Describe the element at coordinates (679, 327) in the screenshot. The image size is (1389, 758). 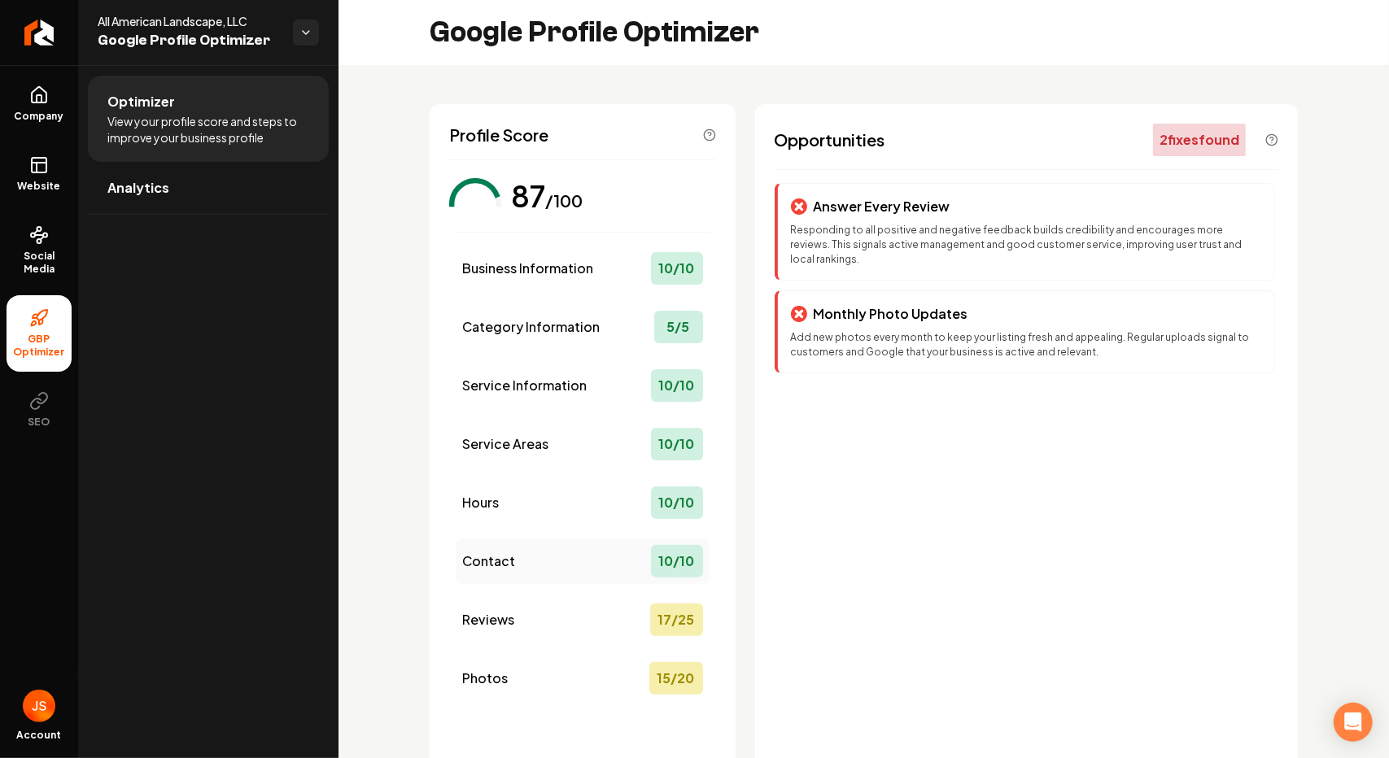
I see `div: 5 / 5` at that location.